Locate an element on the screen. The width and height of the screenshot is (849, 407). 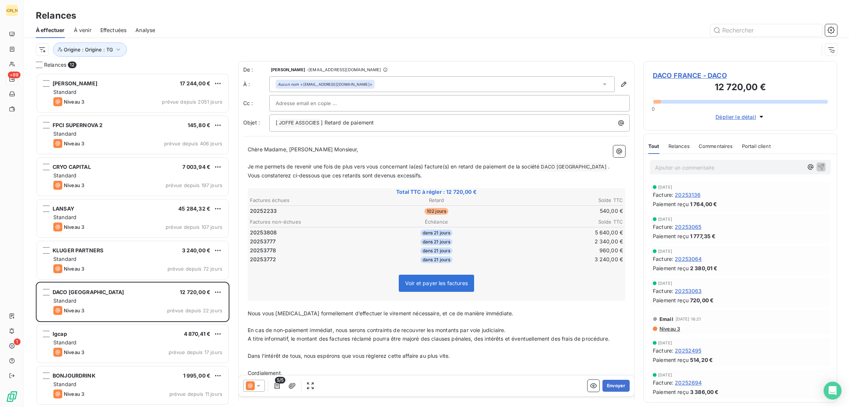
span: prévue depuis 2051 jours is located at coordinates (192, 102).